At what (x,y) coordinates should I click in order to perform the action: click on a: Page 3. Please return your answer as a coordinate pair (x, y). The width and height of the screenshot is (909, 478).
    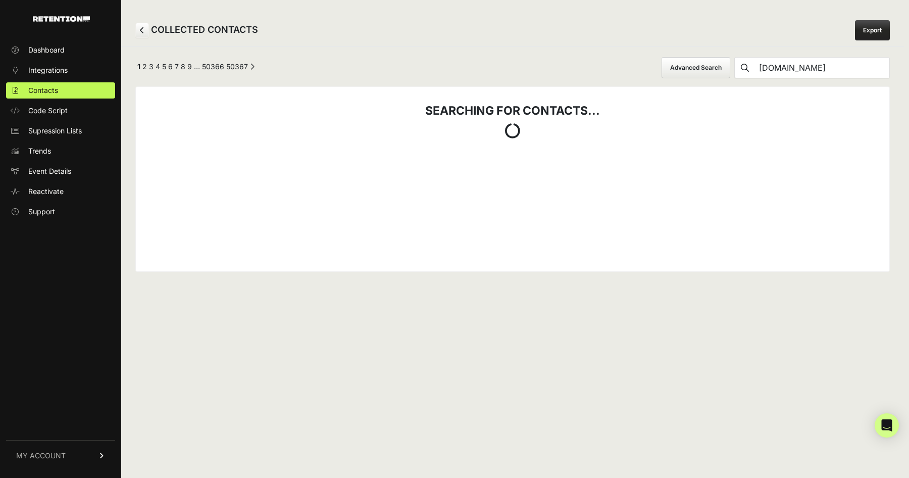
    Looking at the image, I should click on (151, 66).